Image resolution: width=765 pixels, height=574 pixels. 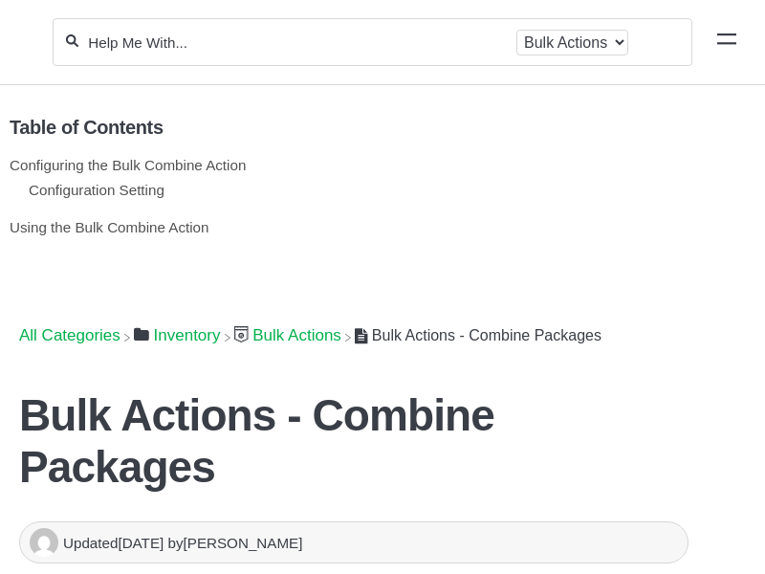 What do you see at coordinates (375, 193) in the screenshot?
I see `section: Table of Contents` at bounding box center [375, 193].